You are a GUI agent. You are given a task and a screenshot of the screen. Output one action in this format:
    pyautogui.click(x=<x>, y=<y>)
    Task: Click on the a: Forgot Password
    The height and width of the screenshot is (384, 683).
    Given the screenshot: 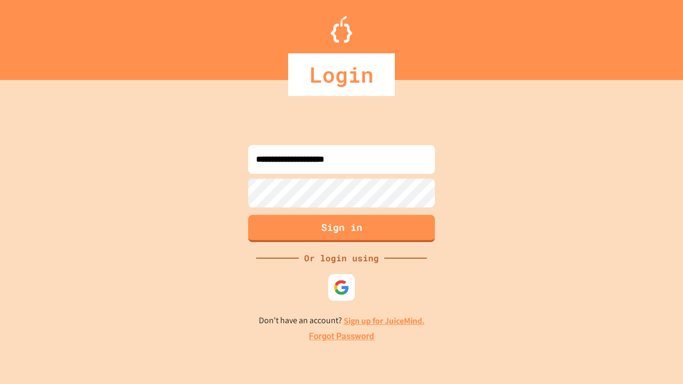 What is the action you would take?
    pyautogui.click(x=342, y=337)
    